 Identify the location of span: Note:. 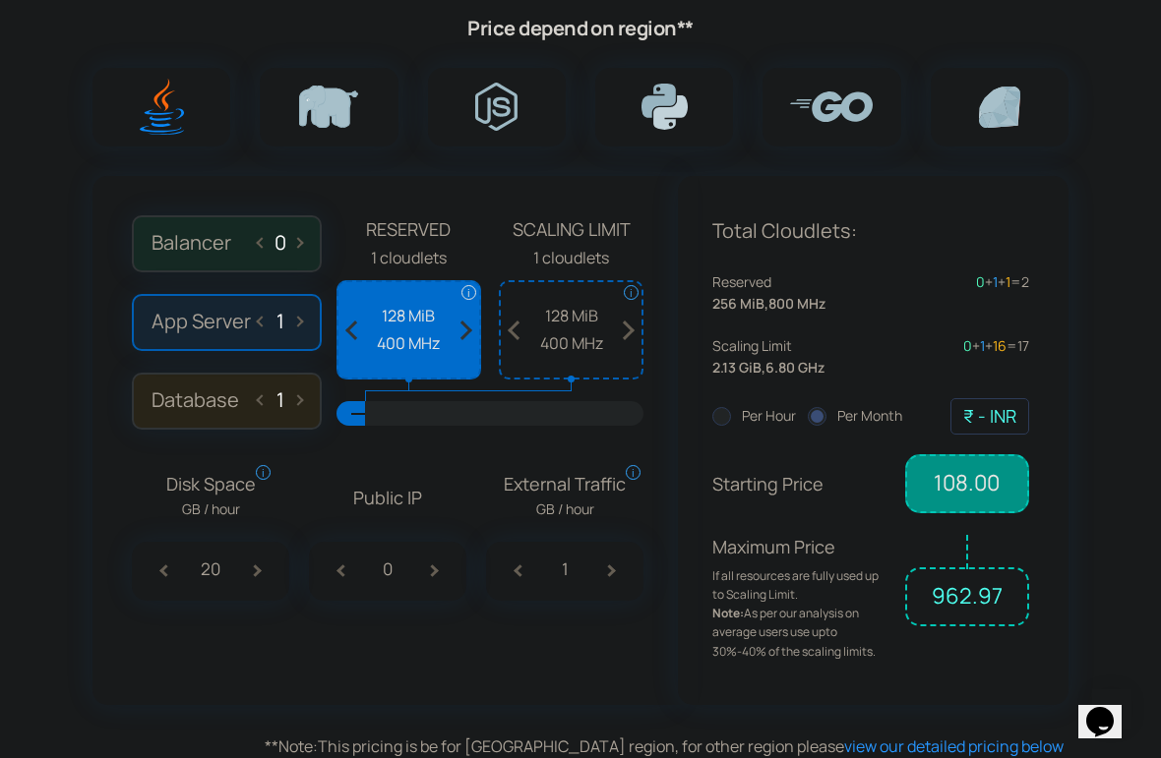
(291, 746).